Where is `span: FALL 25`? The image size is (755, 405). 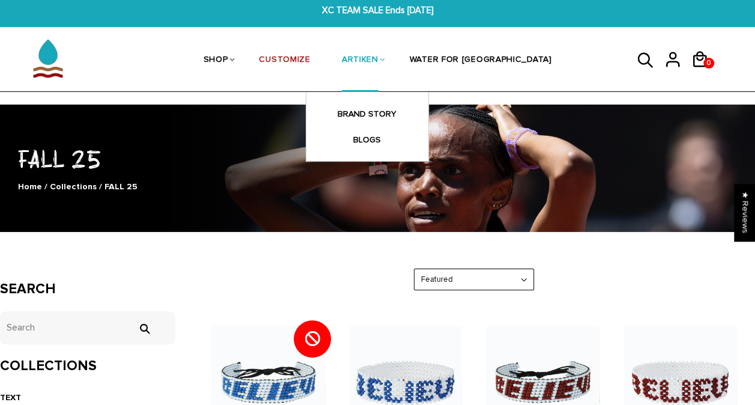 span: FALL 25 is located at coordinates (121, 186).